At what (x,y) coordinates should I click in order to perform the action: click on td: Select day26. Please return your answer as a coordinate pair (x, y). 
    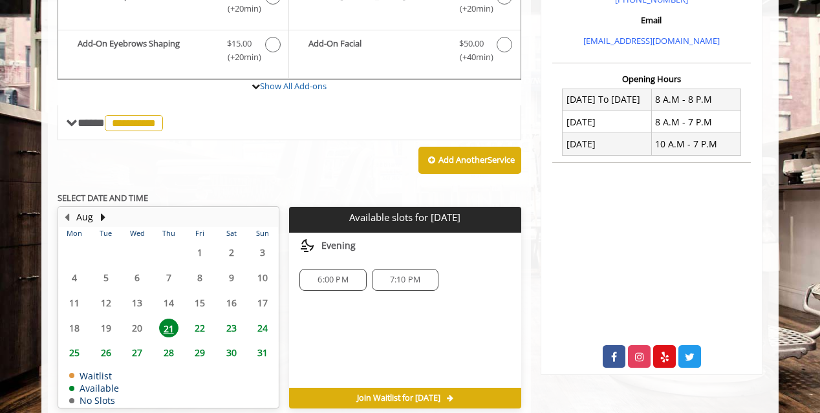
    Looking at the image, I should click on (105, 353).